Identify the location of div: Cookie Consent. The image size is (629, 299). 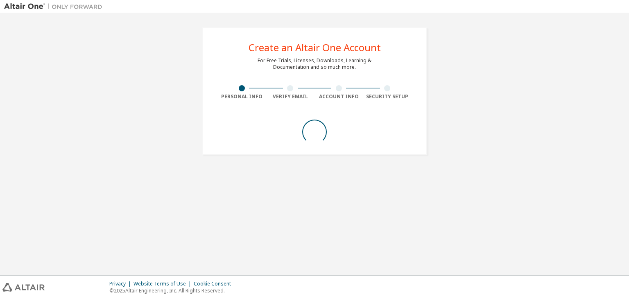
(214, 284).